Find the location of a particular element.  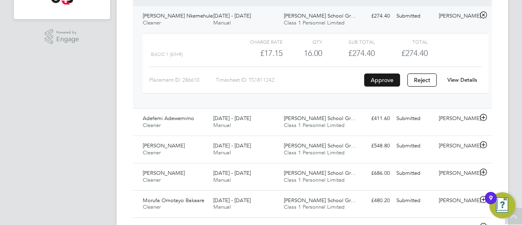

span: £274.40 is located at coordinates (414, 53).